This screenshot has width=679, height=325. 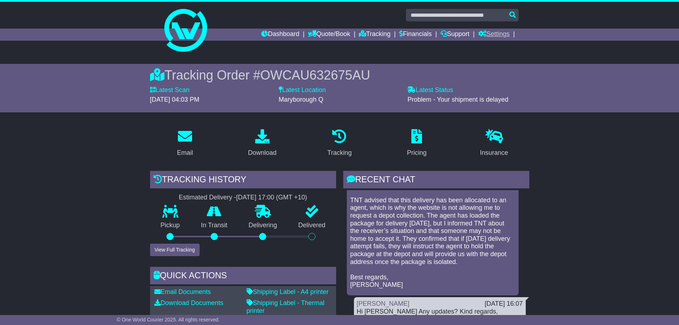 I want to click on p: In Transit, so click(x=214, y=225).